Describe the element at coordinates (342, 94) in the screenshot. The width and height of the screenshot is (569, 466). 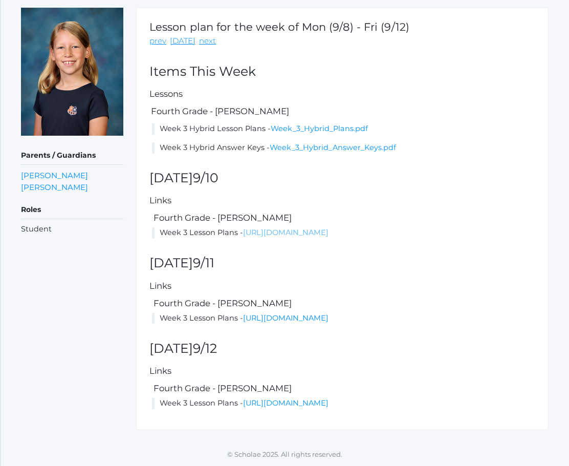
I see `h5: Lessons` at that location.